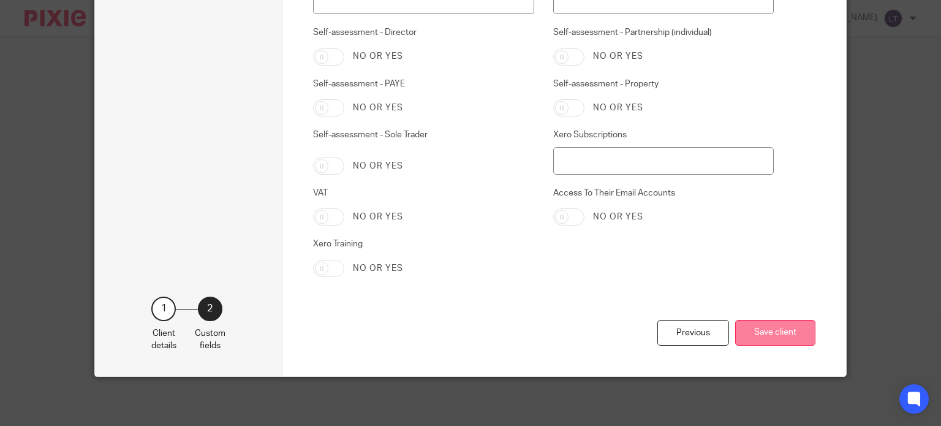 This screenshot has height=426, width=941. What do you see at coordinates (210, 309) in the screenshot?
I see `div: 2` at bounding box center [210, 309].